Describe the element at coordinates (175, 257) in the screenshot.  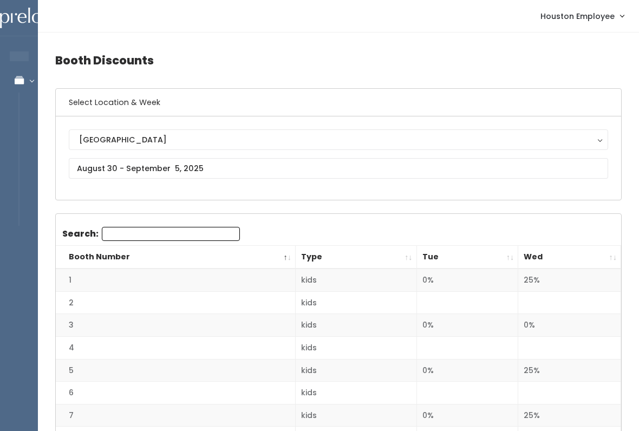
I see `th: Booth Number: activate to sort column descending` at that location.